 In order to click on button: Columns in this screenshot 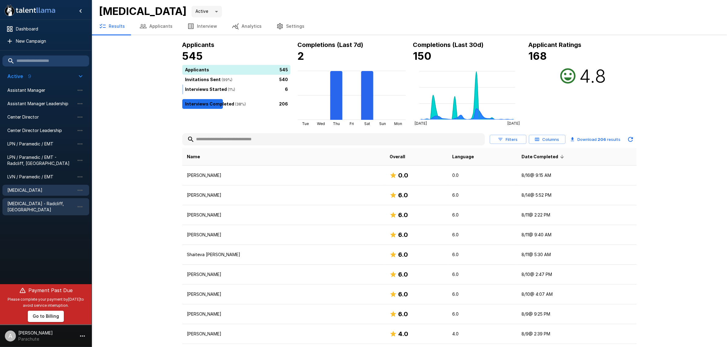, I will do `click(547, 140)`.